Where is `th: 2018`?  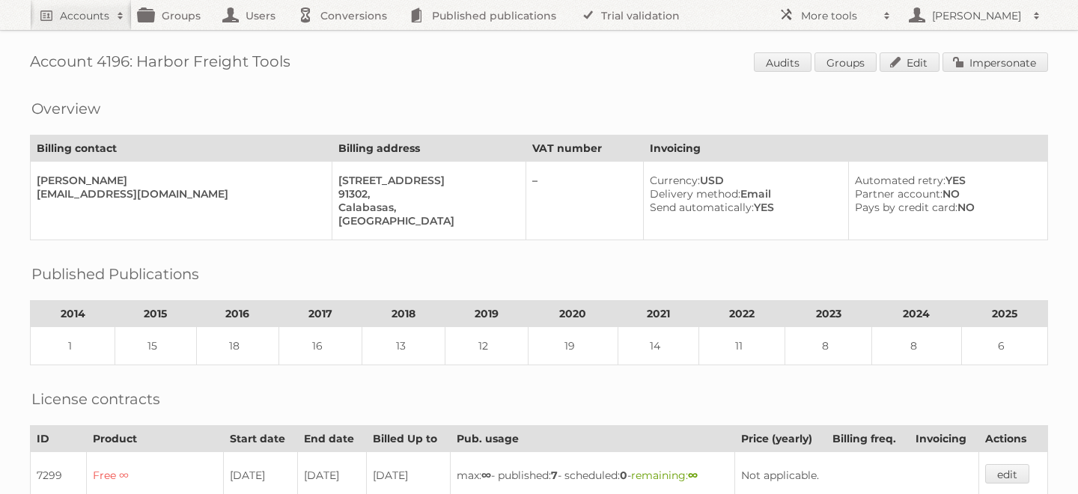
th: 2018 is located at coordinates (403, 314).